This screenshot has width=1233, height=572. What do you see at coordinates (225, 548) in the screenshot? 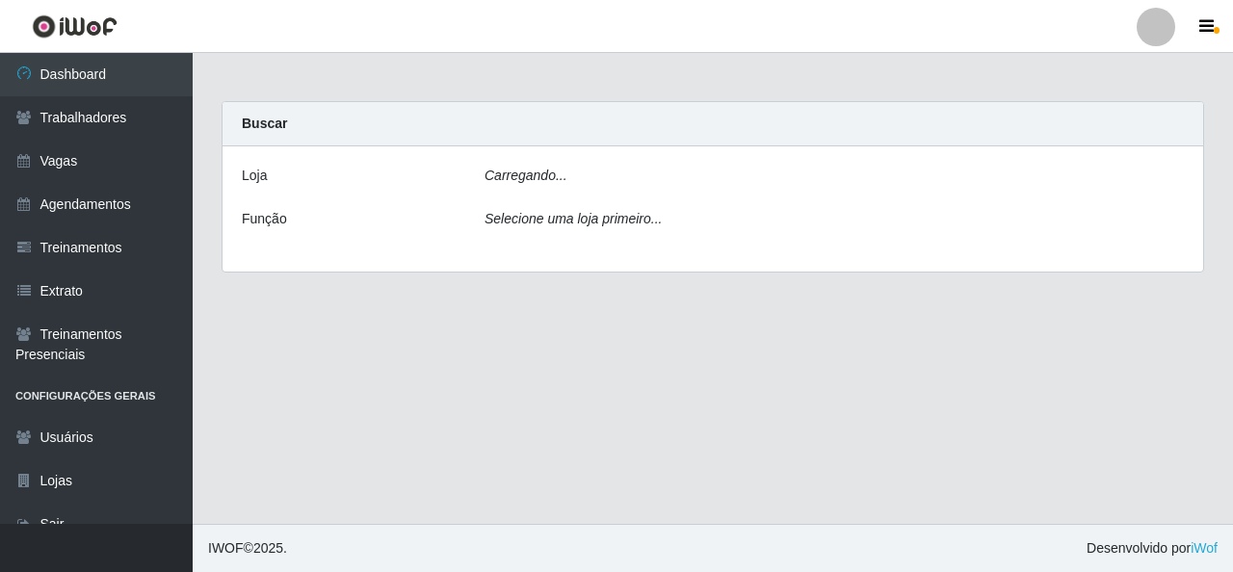
I see `span: IWOF` at bounding box center [225, 548].